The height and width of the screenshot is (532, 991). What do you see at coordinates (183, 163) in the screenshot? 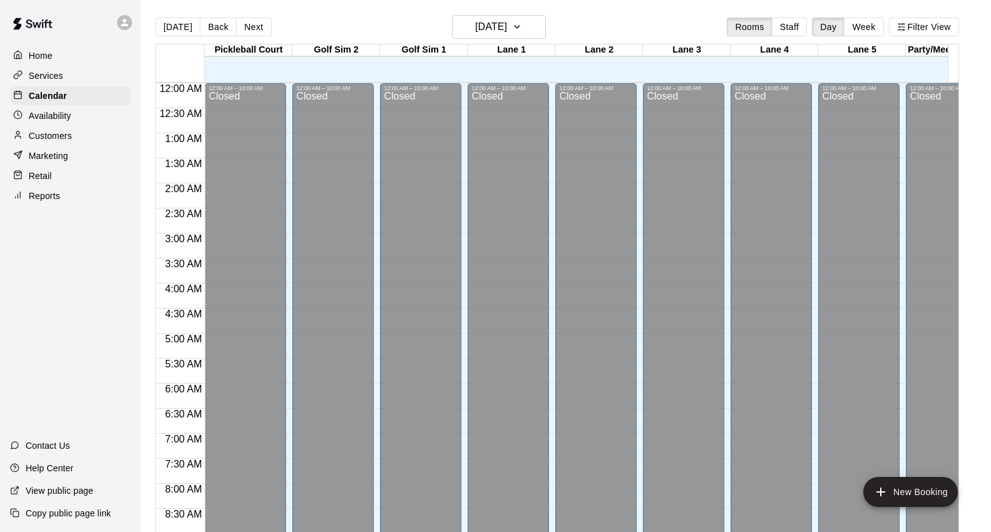
I see `span: 1:30 AM` at bounding box center [183, 163].